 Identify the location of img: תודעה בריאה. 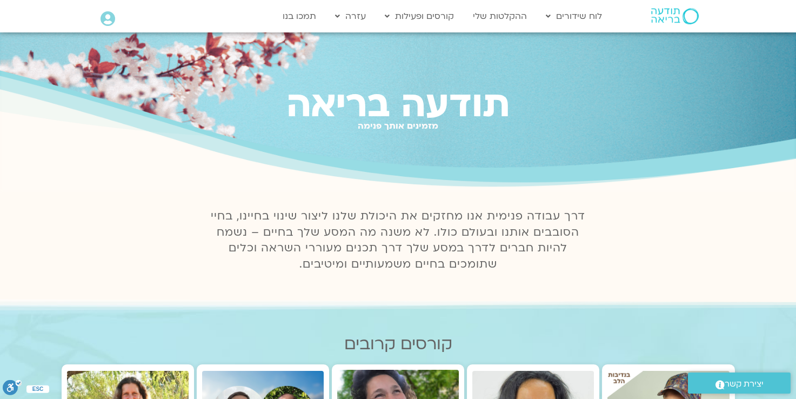
(675, 16).